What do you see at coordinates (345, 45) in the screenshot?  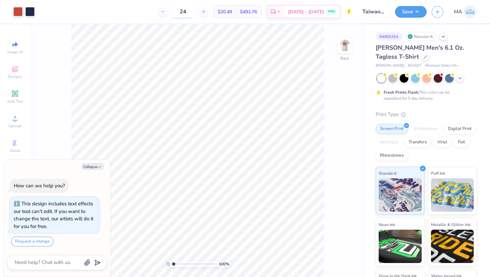 I see `img: Back` at bounding box center [345, 45].